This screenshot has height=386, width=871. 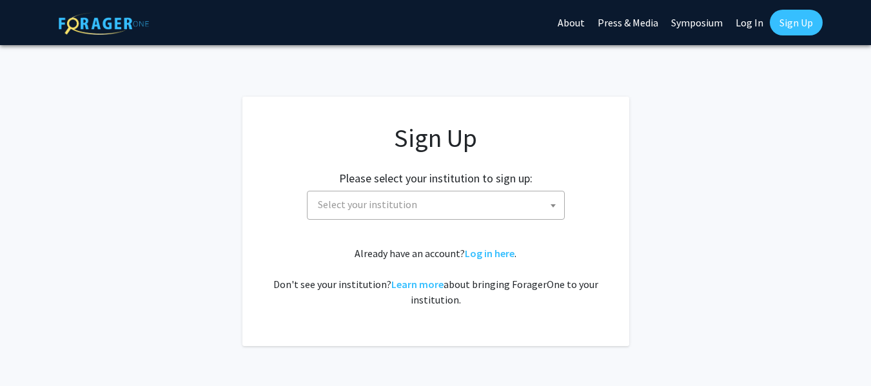 I want to click on div: Already have an account? . Don't see your institution? about bringing ForagerOne to your institut..., so click(x=436, y=276).